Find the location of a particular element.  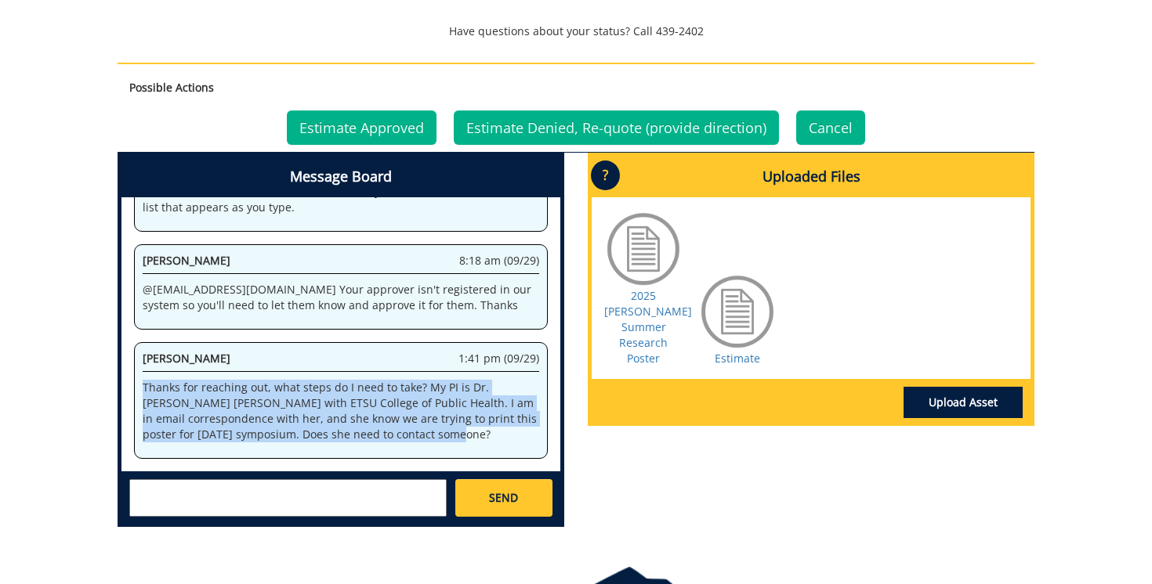

textarea: messageToSend is located at coordinates (288, 498).